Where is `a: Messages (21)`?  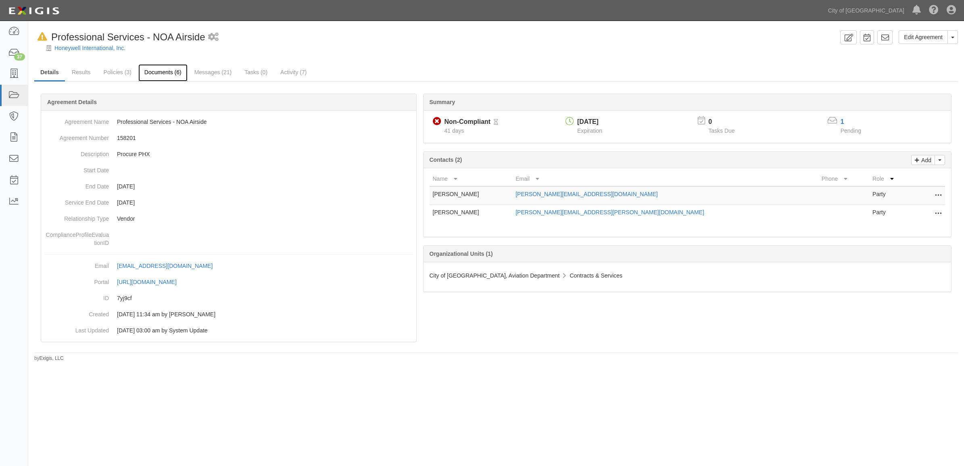 a: Messages (21) is located at coordinates (213, 72).